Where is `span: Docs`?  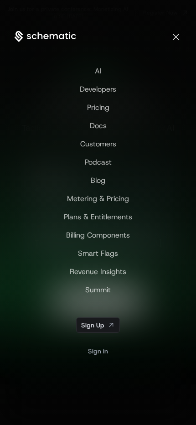 span: Docs is located at coordinates (98, 125).